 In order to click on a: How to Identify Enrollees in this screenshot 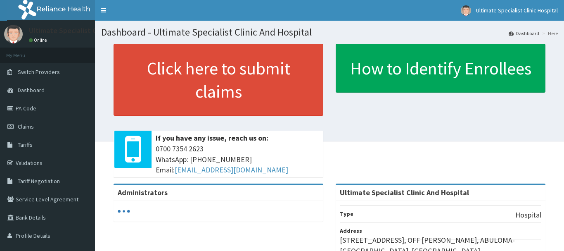, I will do `click(440, 68)`.